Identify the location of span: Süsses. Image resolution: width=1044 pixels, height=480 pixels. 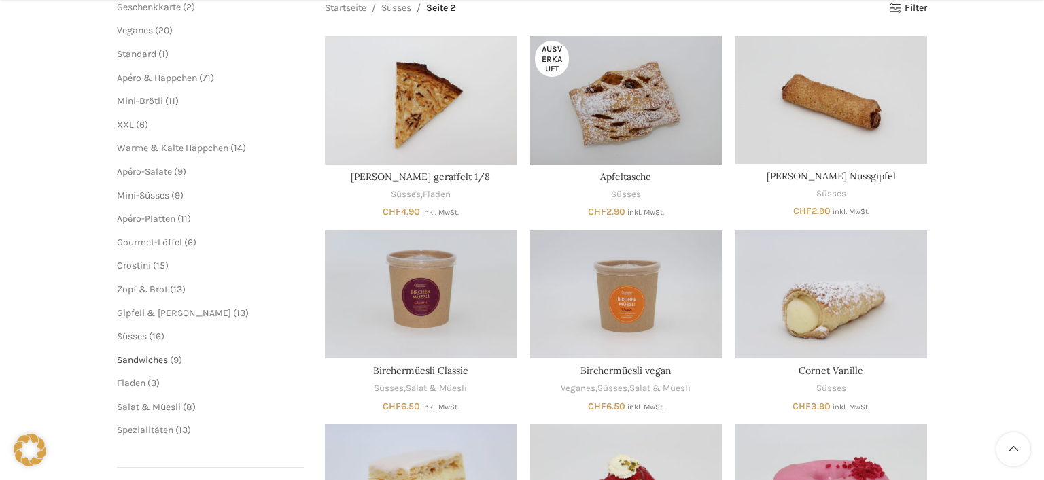
(132, 336).